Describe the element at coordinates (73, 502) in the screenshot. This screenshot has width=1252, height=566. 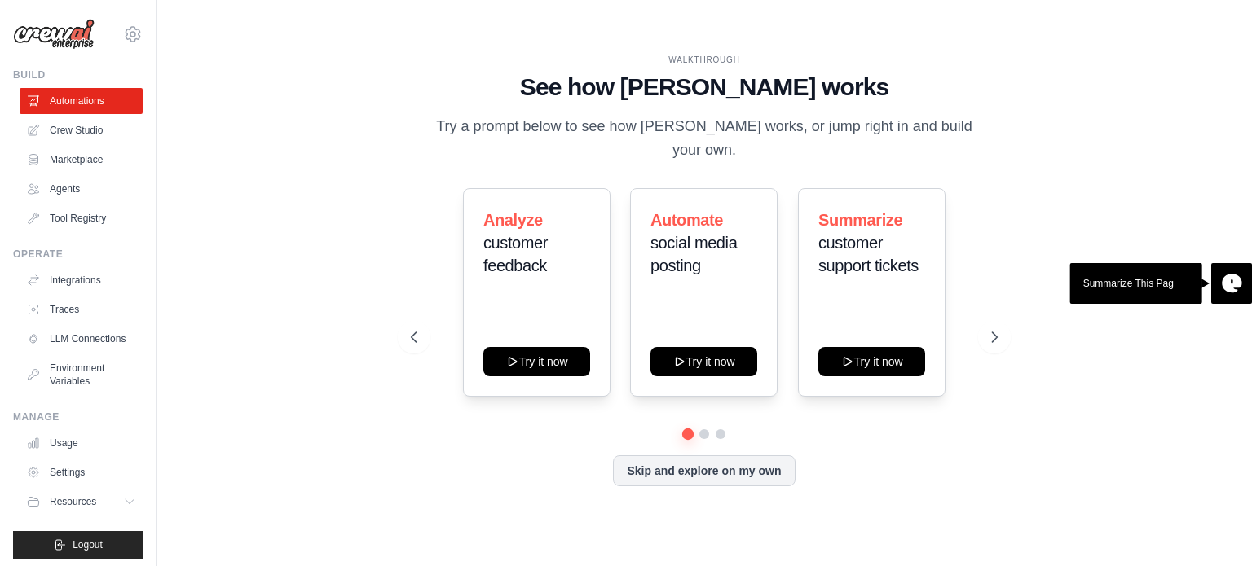
I see `span: Resources` at that location.